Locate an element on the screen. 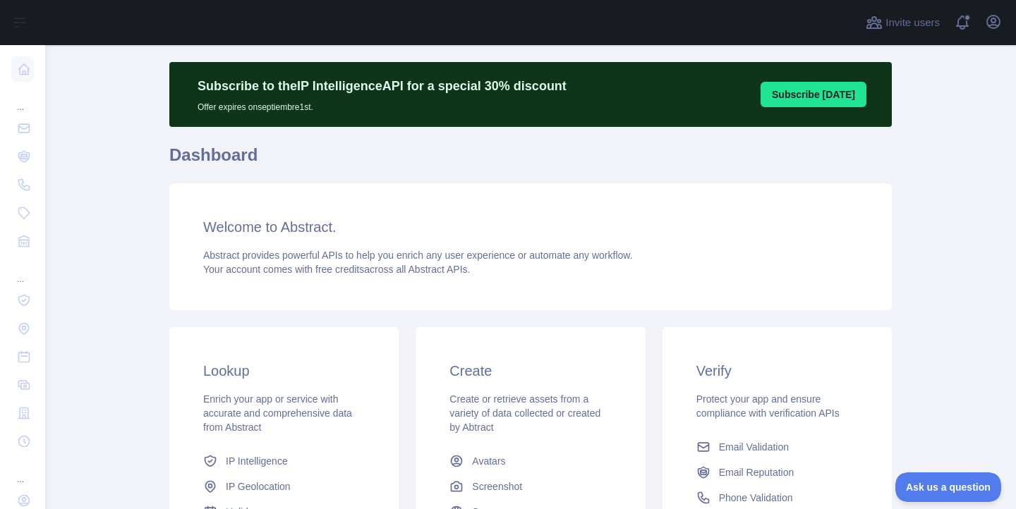 This screenshot has width=1016, height=509. h3: Lookup is located at coordinates (284, 371).